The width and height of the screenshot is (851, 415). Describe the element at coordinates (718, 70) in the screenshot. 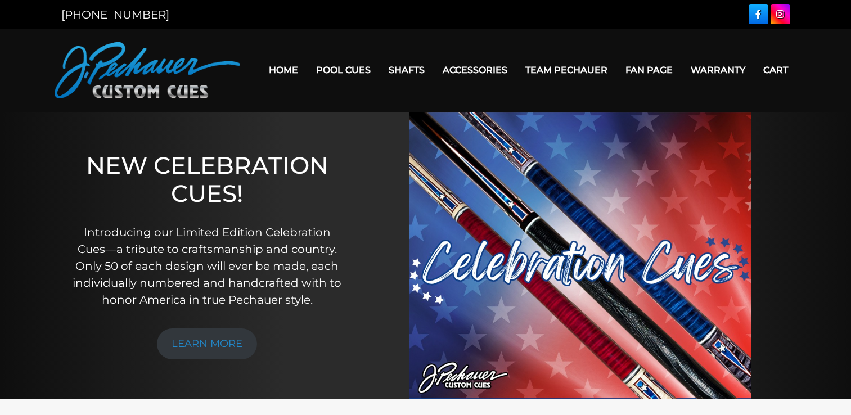

I see `a: Warranty` at that location.